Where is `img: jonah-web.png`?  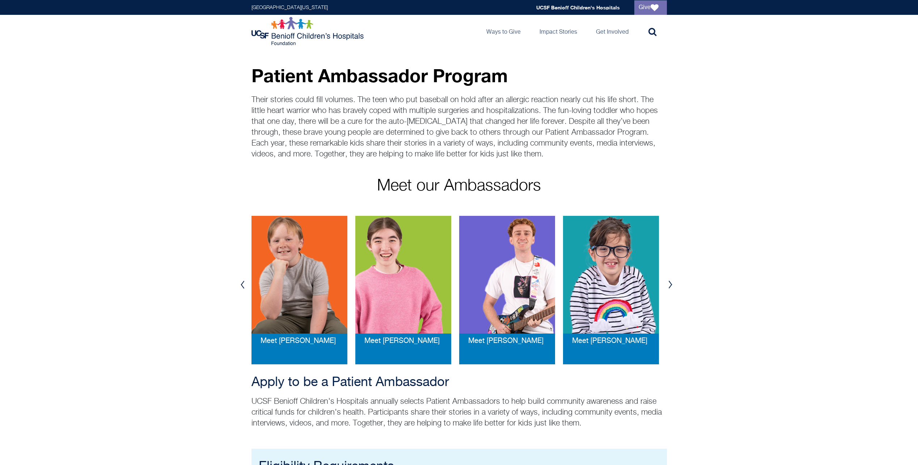 img: jonah-web.png is located at coordinates (507, 274).